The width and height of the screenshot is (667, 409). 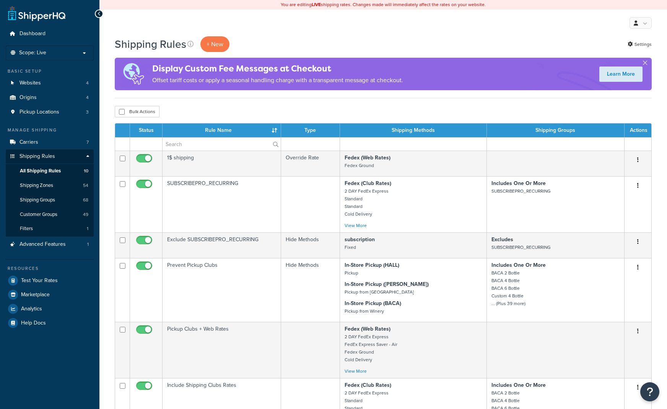 I want to click on strong: In-Store Pickup (HALL), so click(x=372, y=265).